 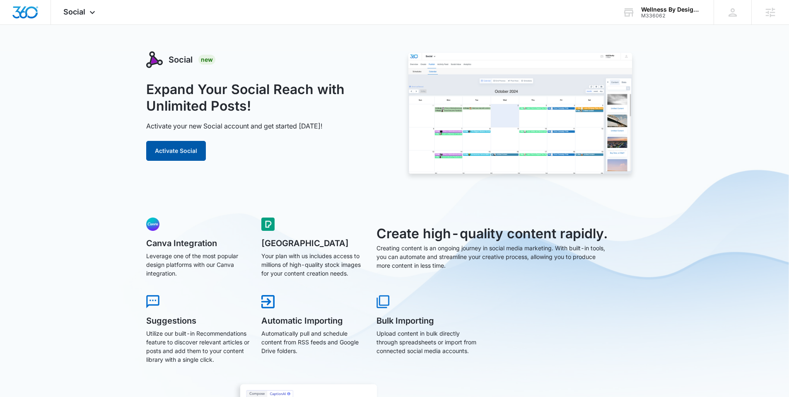 I want to click on h3: Create high-quality content rapidly., so click(x=493, y=234).